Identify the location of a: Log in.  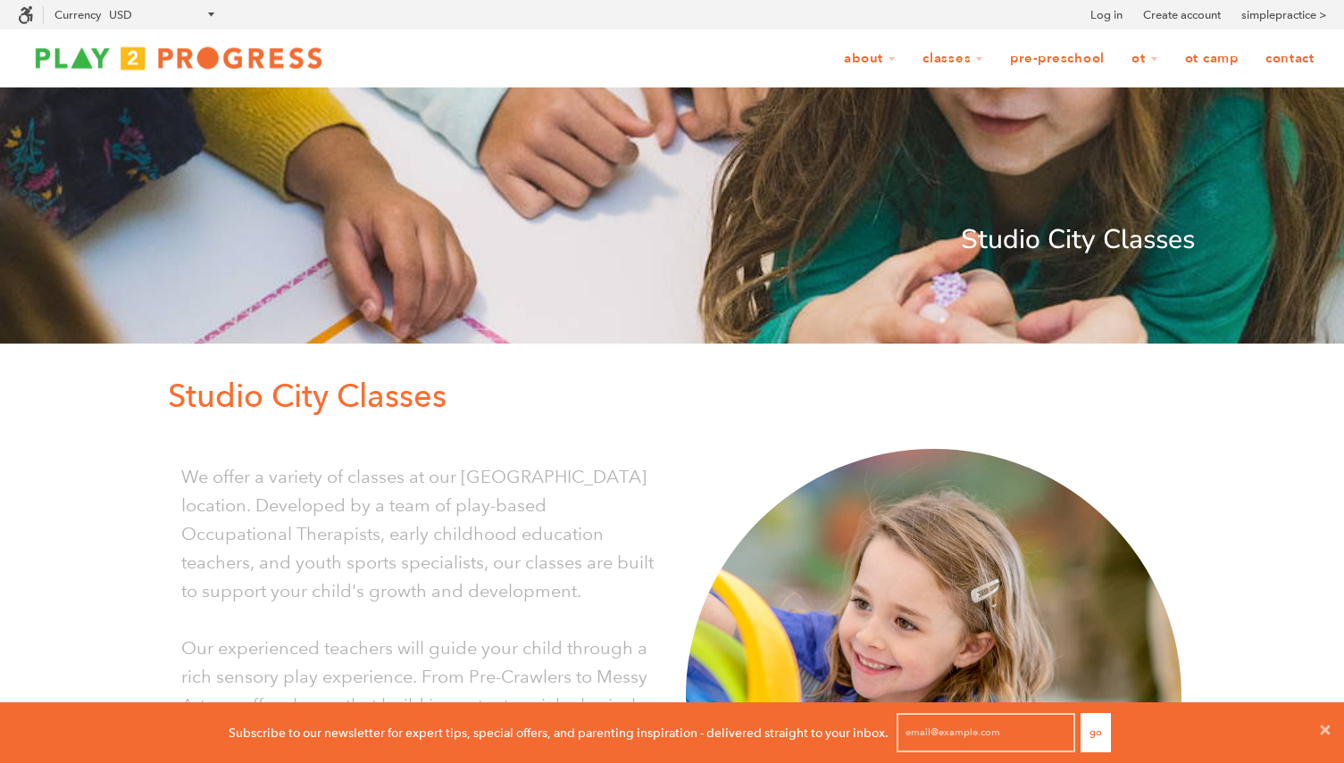
(1106, 15).